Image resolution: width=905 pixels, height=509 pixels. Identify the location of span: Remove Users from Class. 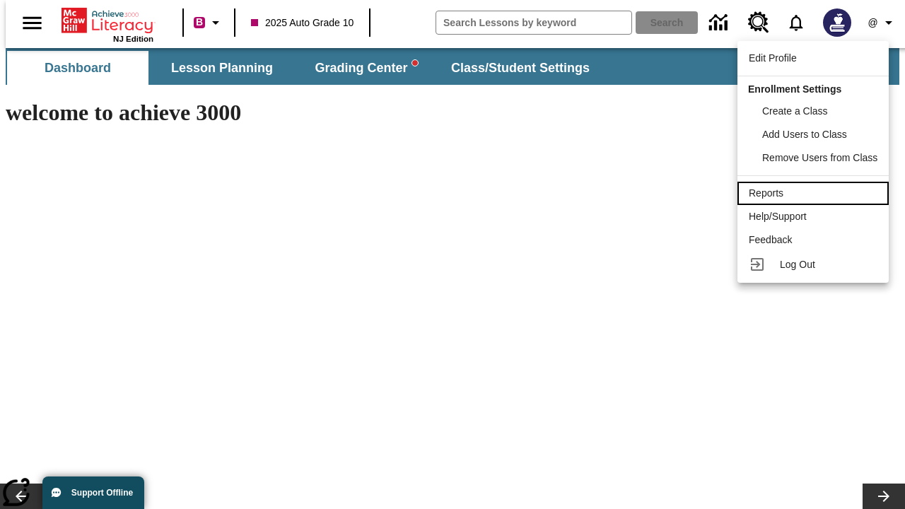
(820, 158).